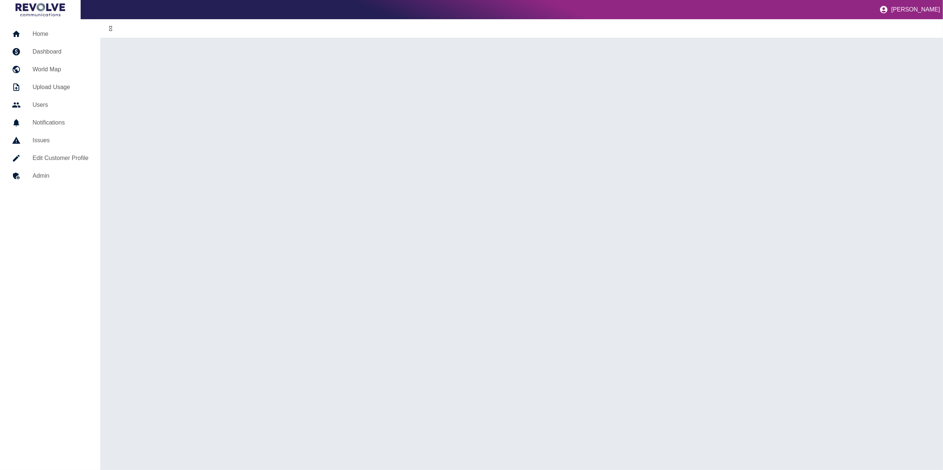 Image resolution: width=943 pixels, height=470 pixels. Describe the element at coordinates (60, 34) in the screenshot. I see `h5: Home` at that location.